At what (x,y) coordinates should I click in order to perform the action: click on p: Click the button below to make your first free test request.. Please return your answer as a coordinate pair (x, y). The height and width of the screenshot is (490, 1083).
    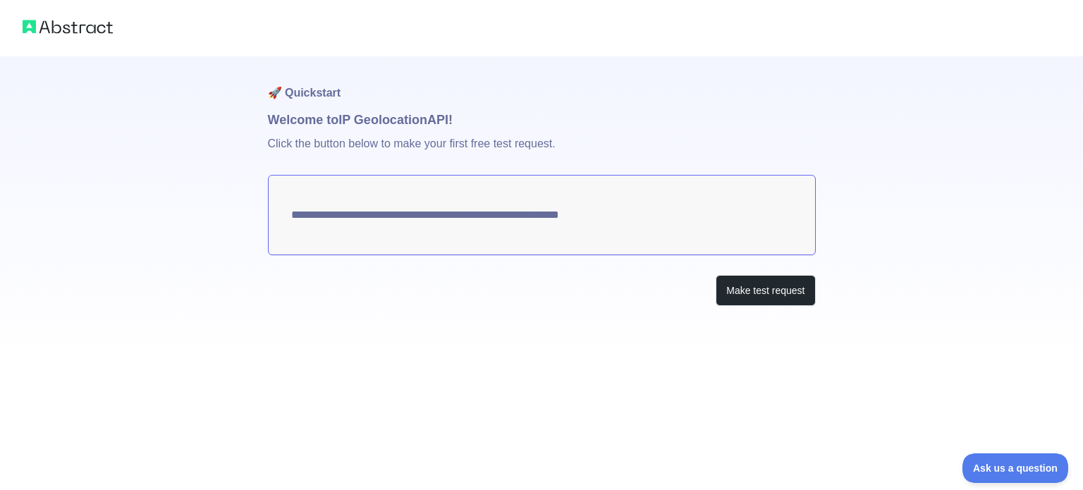
    Looking at the image, I should click on (542, 152).